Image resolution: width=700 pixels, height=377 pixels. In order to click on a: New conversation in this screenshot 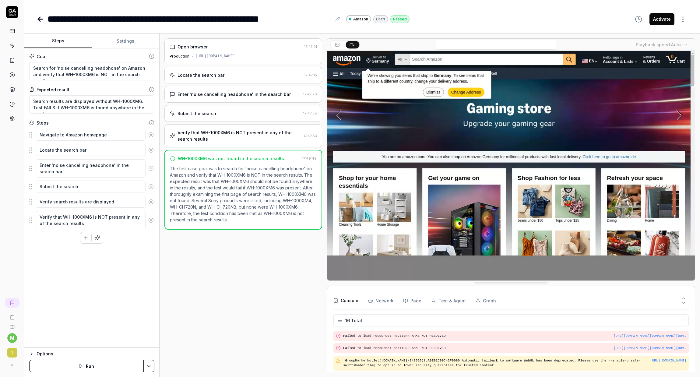, I will do `click(12, 303)`.